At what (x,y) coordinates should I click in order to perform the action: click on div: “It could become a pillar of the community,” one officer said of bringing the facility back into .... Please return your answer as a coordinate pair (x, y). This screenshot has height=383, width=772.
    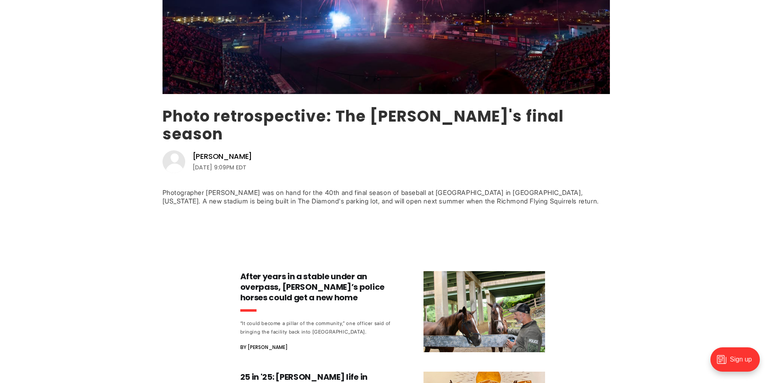
    Looking at the image, I should click on (316, 328).